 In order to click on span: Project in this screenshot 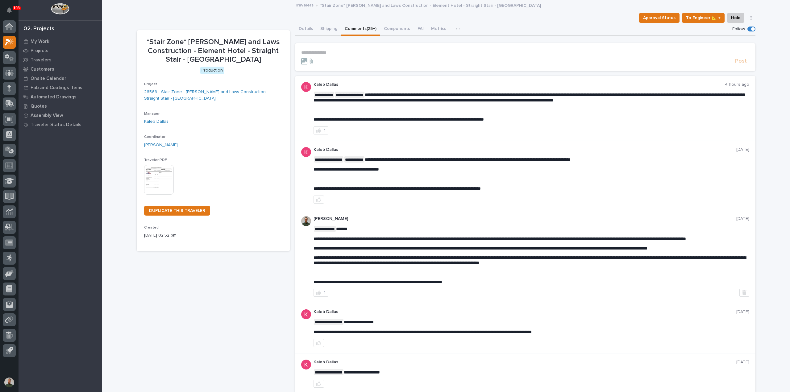, I will do `click(151, 84)`.